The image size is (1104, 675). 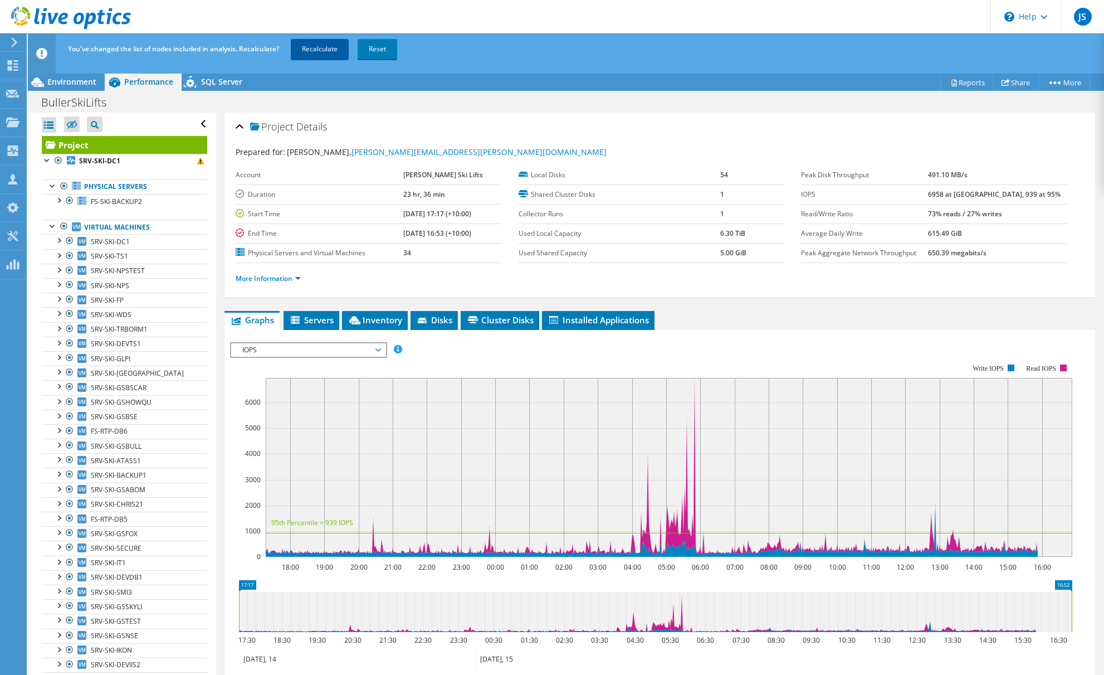 I want to click on text: Read IOPS, so click(x=1041, y=368).